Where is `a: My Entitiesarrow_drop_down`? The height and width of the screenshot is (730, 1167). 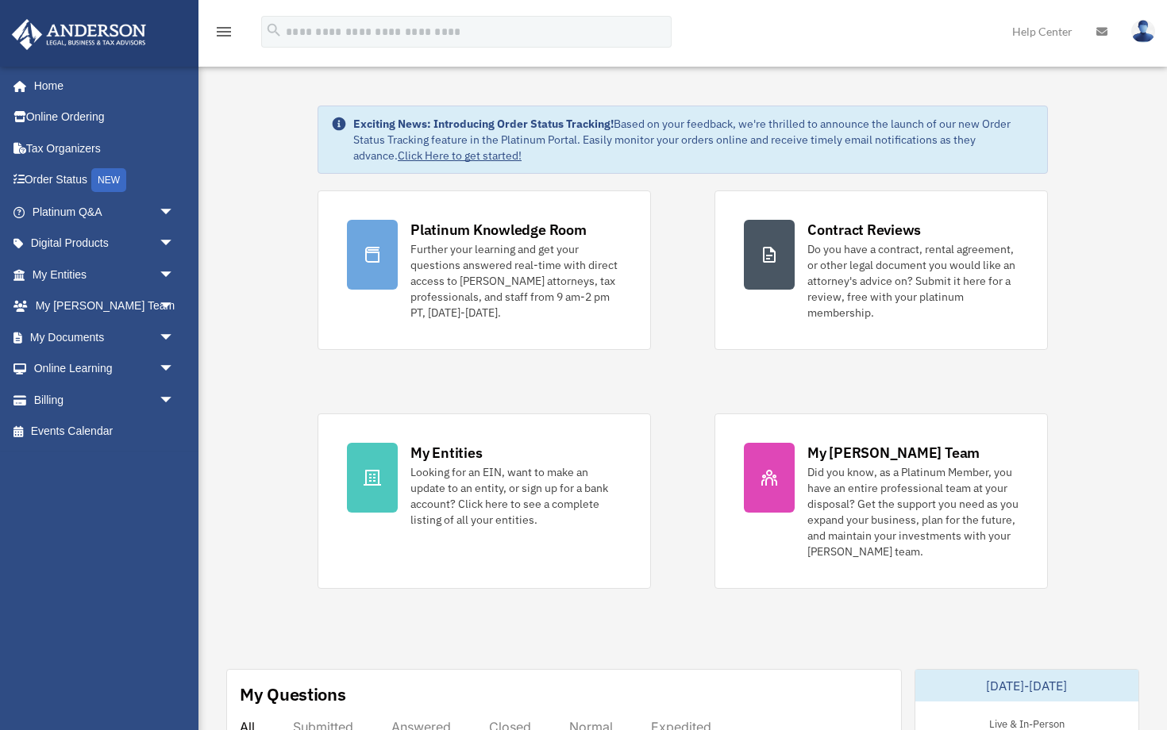
a: My Entitiesarrow_drop_down is located at coordinates (105, 275).